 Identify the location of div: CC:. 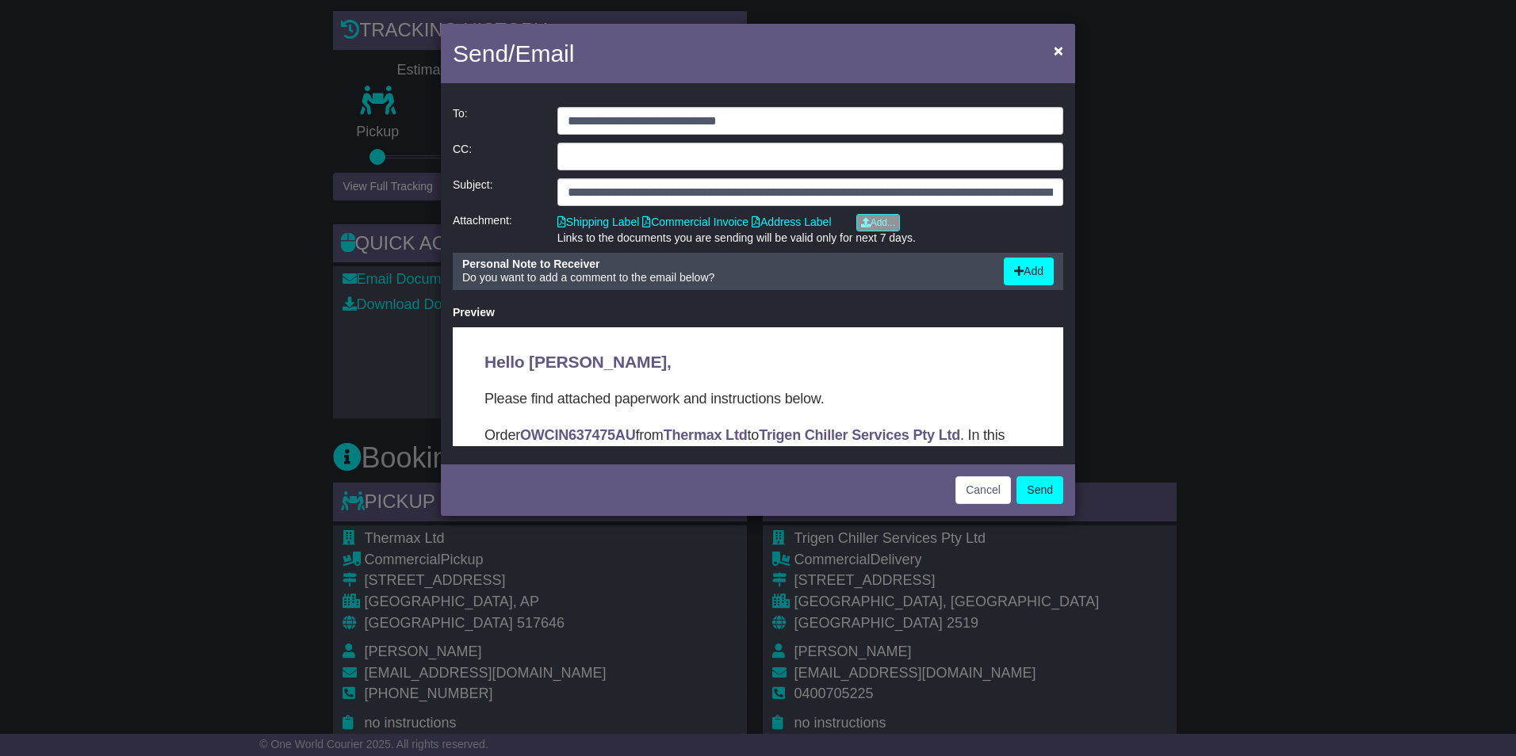
(497, 156).